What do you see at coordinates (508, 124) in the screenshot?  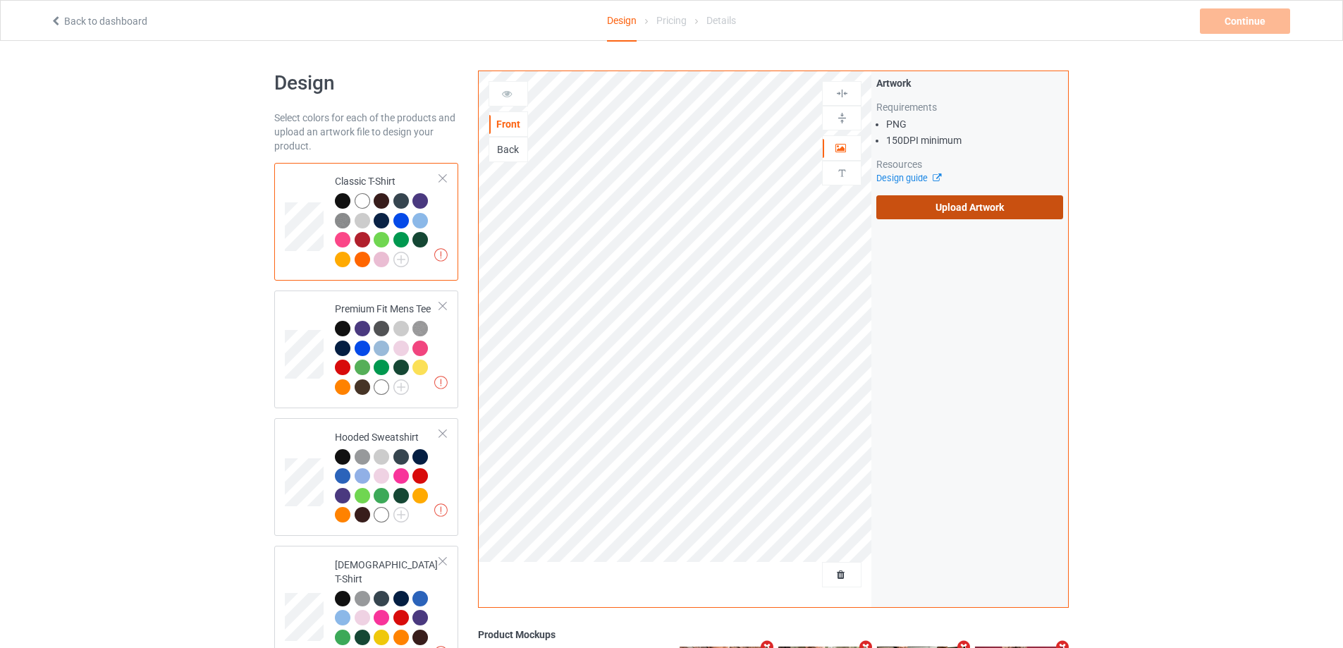 I see `div: Front` at bounding box center [508, 124].